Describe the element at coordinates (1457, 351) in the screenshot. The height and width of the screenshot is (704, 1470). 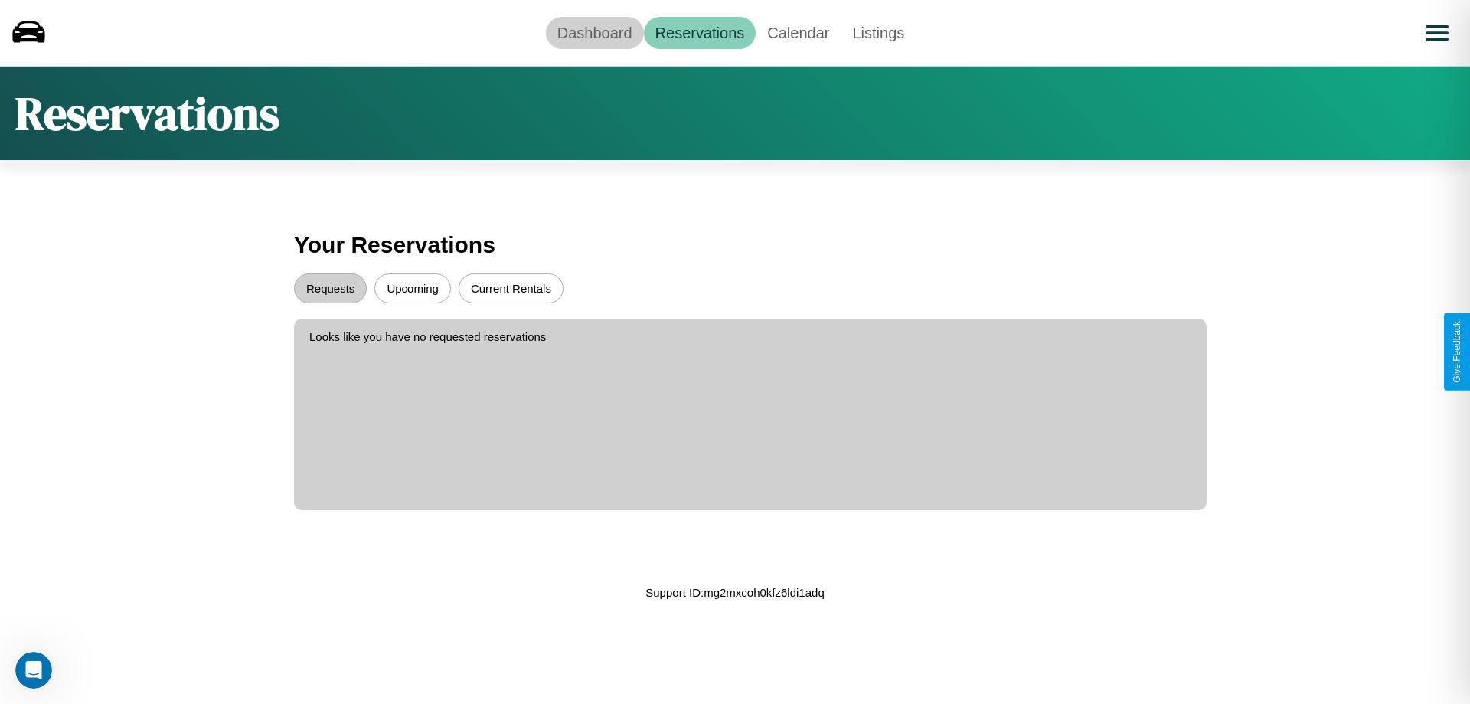
I see `div: Give Feedback` at that location.